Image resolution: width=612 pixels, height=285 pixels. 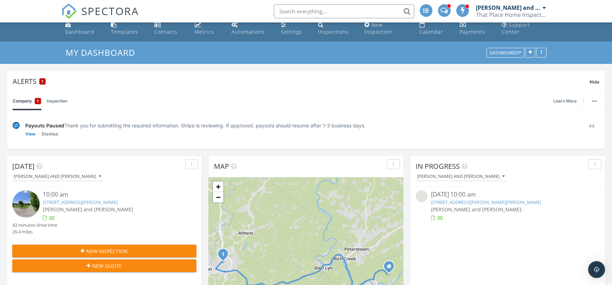 What do you see at coordinates (251, 28) in the screenshot?
I see `a: Automations (Advanced)` at bounding box center [251, 28].